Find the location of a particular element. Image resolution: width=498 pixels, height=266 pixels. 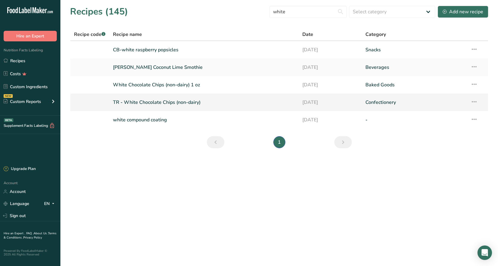

span: Category is located at coordinates (376, 34).